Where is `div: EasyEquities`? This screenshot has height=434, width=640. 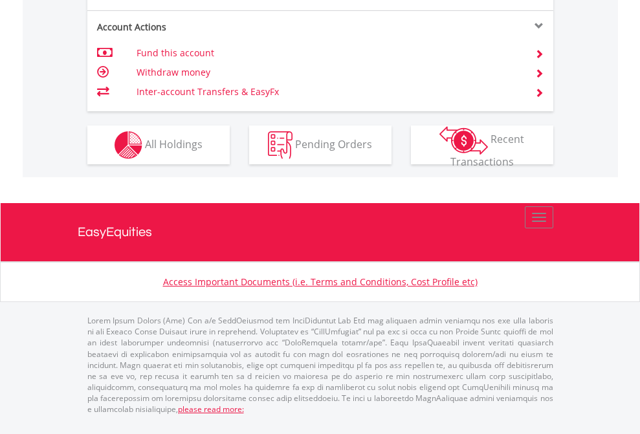 div: EasyEquities is located at coordinates (320, 232).